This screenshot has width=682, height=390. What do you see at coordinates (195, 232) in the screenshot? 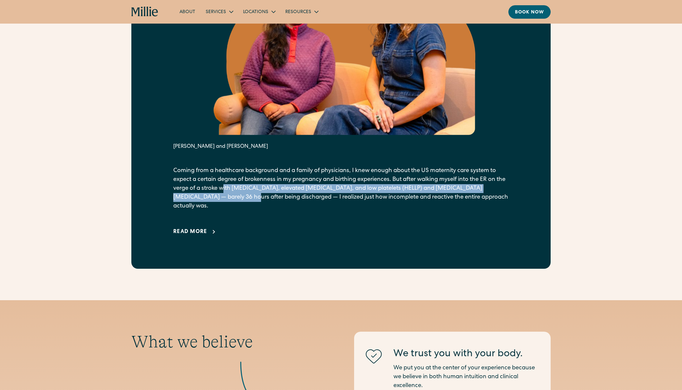
I see `a: Read more` at bounding box center [195, 232].